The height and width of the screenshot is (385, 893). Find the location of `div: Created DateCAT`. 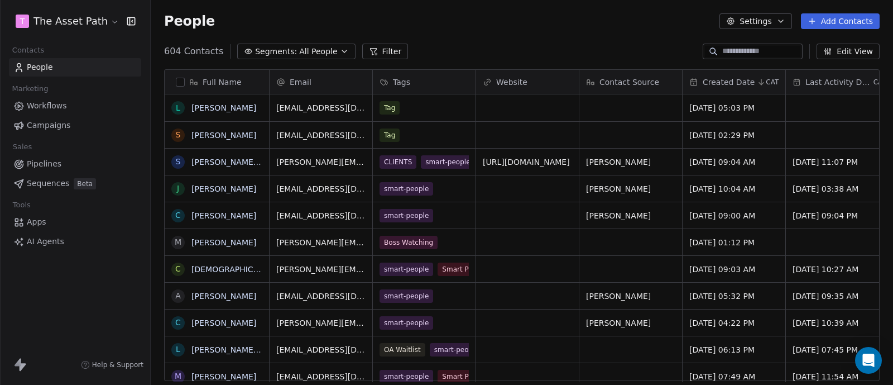

div: Created DateCAT is located at coordinates (734, 81).